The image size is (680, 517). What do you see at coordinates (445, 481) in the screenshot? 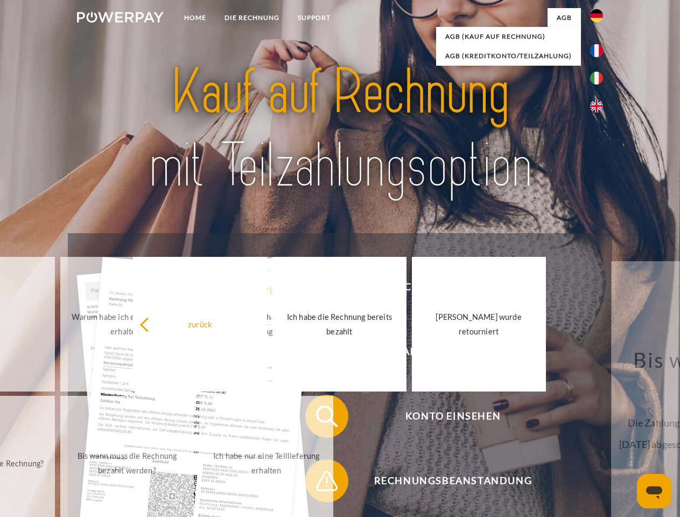
I see `button: Rechnungsbeanstandung` at bounding box center [445, 481].